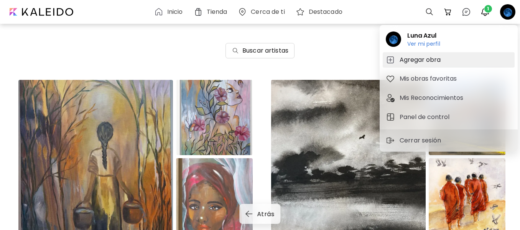 This screenshot has height=230, width=520. Describe the element at coordinates (432, 98) in the screenshot. I see `h5: Mis Reconocimientos` at that location.